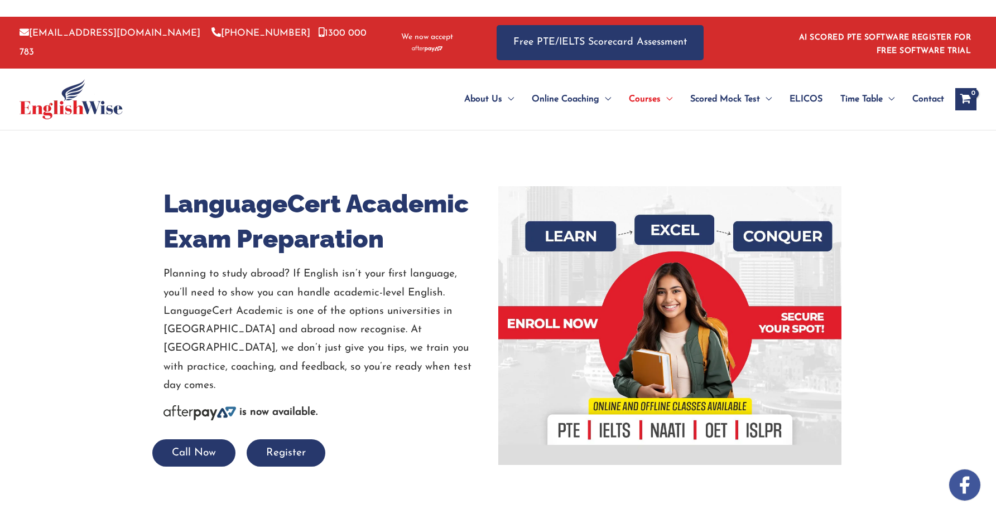  Describe the element at coordinates (884, 42) in the screenshot. I see `aside: Header Widget 1` at that location.